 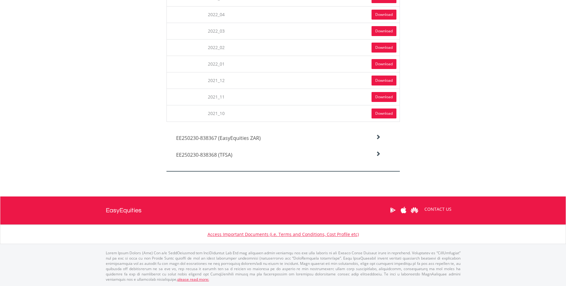 I want to click on td: 2021_10, so click(x=216, y=113).